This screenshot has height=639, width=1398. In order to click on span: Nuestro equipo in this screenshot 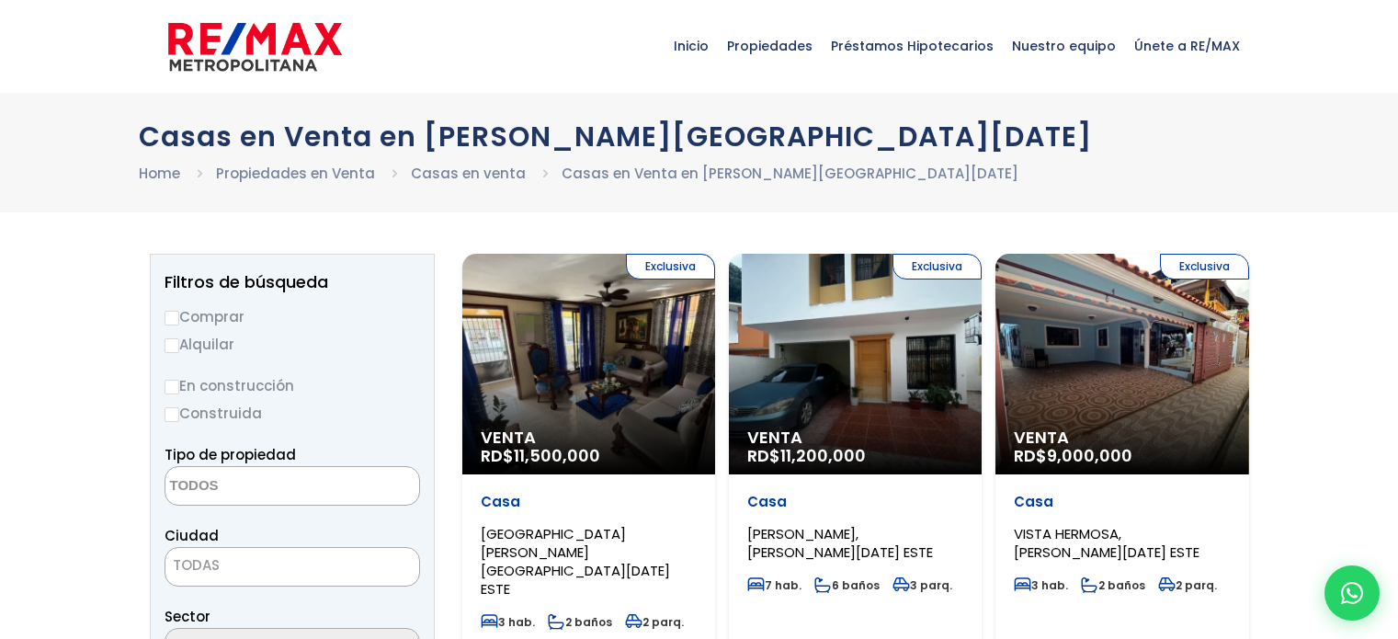, I will do `click(1063, 46)`.